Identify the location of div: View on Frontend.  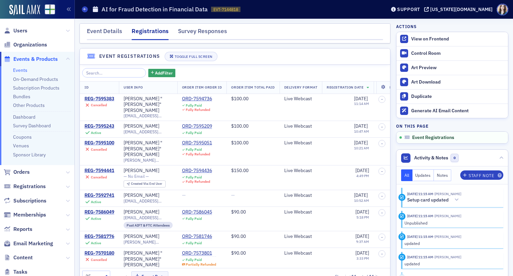
(458, 39).